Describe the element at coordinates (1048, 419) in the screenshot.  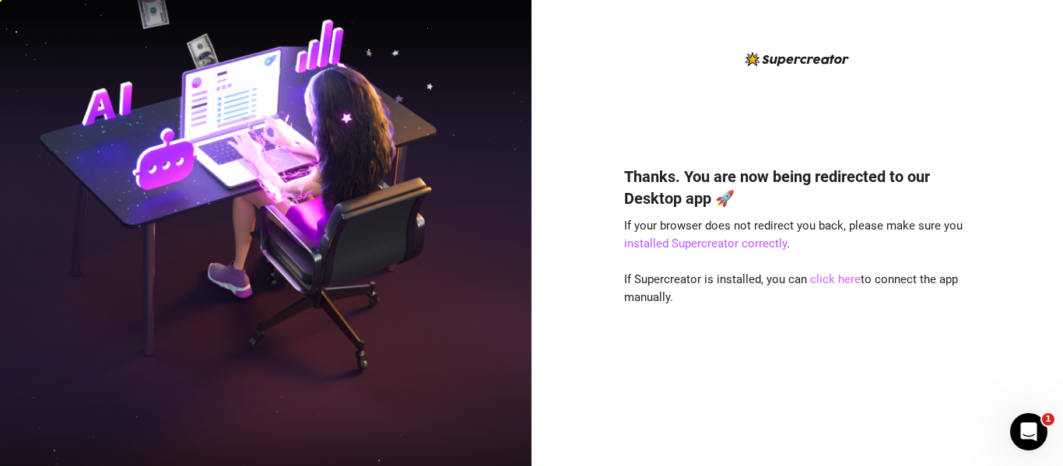
I see `span: 1` at that location.